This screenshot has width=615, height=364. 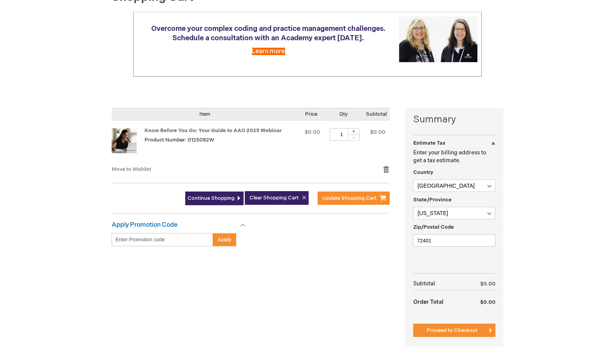 What do you see at coordinates (131, 170) in the screenshot?
I see `a: Move to Wishlist` at bounding box center [131, 170].